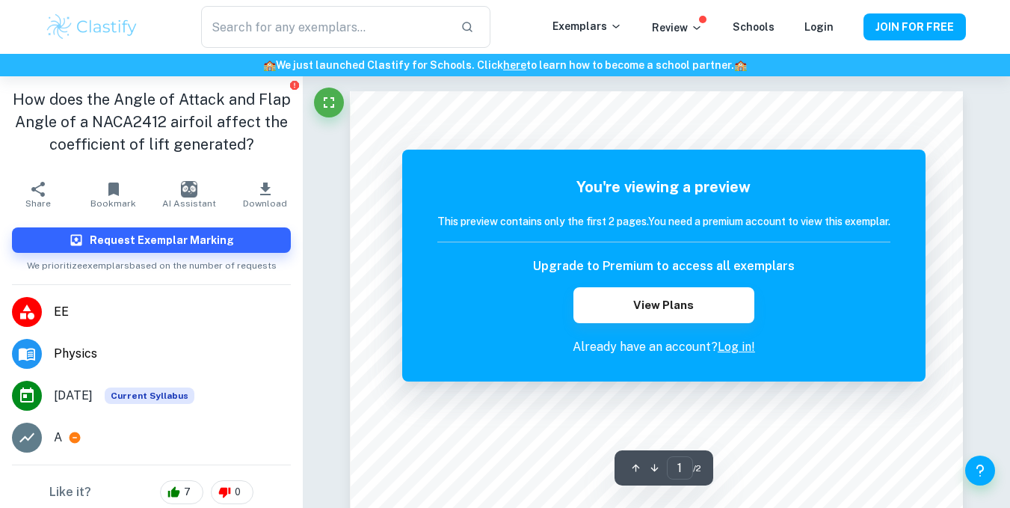  Describe the element at coordinates (151, 122) in the screenshot. I see `h1: How does the Angle of Attack and Flap Angle of a NACA2412 airfoil affect the coefficient of lift ...` at that location.